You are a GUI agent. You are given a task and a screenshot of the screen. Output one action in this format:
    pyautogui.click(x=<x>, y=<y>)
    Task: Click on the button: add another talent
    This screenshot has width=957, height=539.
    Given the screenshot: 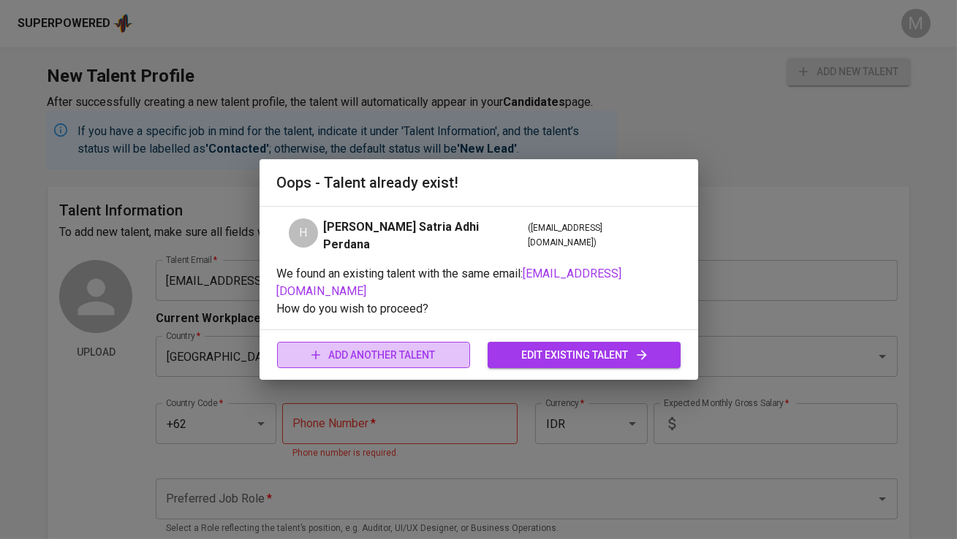 What is the action you would take?
    pyautogui.click(x=374, y=355)
    